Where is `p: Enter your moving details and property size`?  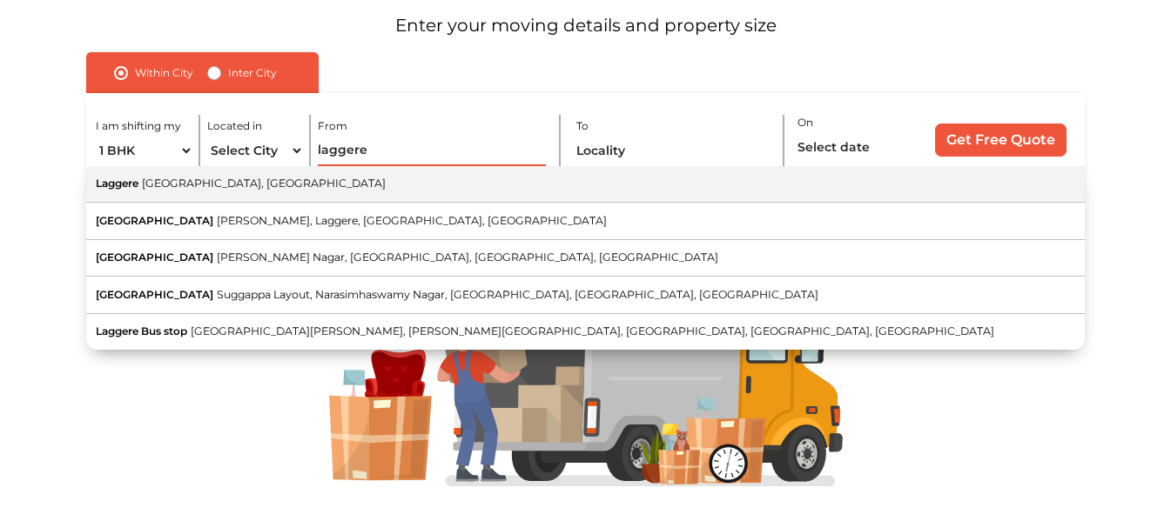 p: Enter your moving details and property size is located at coordinates (585, 25).